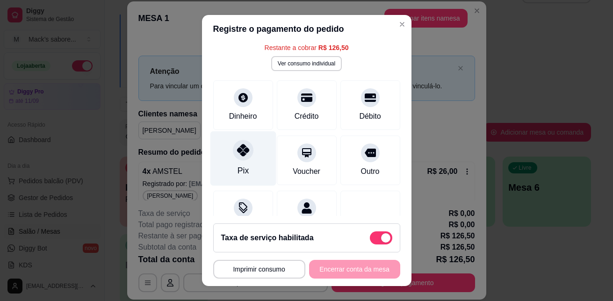 Image resolution: width=613 pixels, height=301 pixels. I want to click on div: Outro, so click(370, 172).